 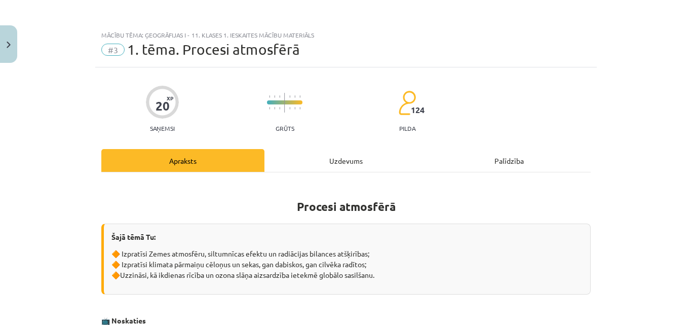 What do you see at coordinates (285, 102) in the screenshot?
I see `img: icon-long-line-d9ea69661e0d244f92f715978eff75569469978d946b2353a9bb055b3ed8787d.svg` at bounding box center [285, 102].